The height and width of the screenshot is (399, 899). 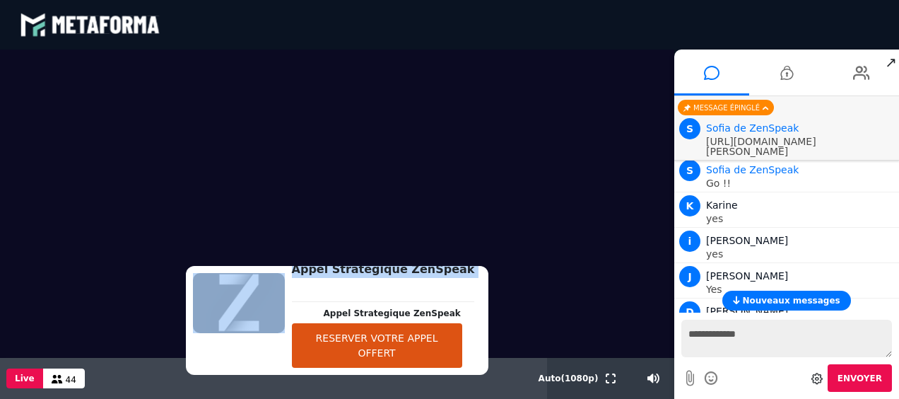 I want to click on span: J, so click(x=690, y=276).